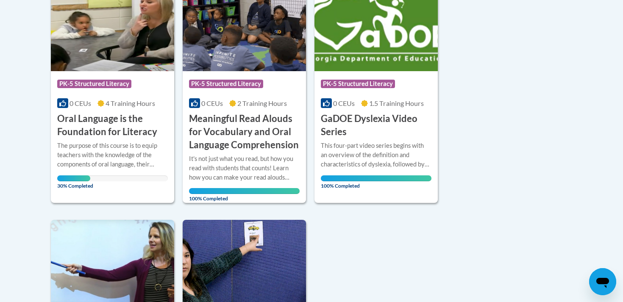 This screenshot has width=623, height=302. I want to click on h3: Meaningful Read Alouds for Vocabulary and Oral Language Comprehension, so click(244, 132).